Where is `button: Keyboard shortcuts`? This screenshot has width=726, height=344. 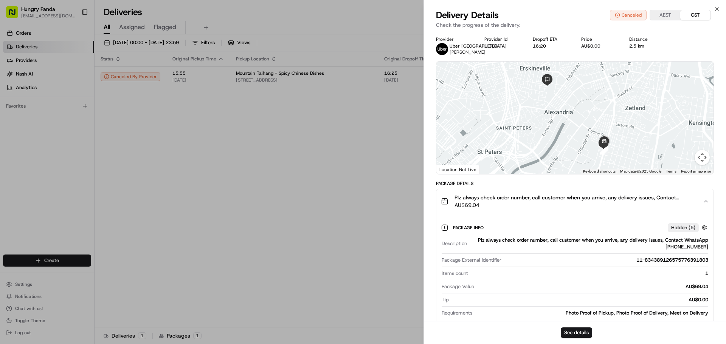
button: Keyboard shortcuts is located at coordinates (599, 172).